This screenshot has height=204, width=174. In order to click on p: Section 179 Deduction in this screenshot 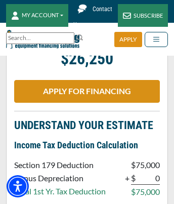, I will do `click(60, 165)`.